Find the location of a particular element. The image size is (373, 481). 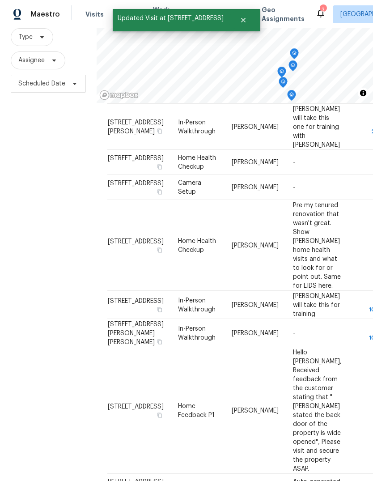

span: Geo Assignments is located at coordinates (283, 14).